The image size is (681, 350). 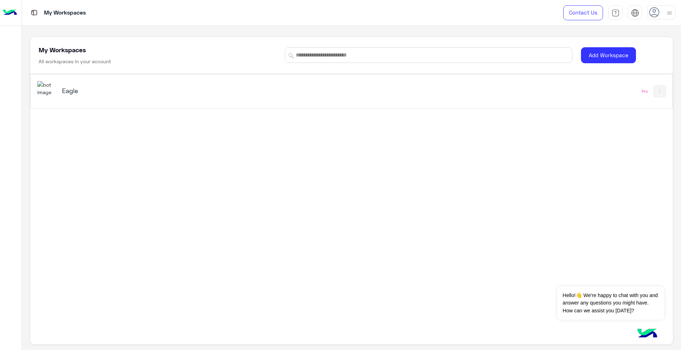 I want to click on a: tab, so click(x=616, y=13).